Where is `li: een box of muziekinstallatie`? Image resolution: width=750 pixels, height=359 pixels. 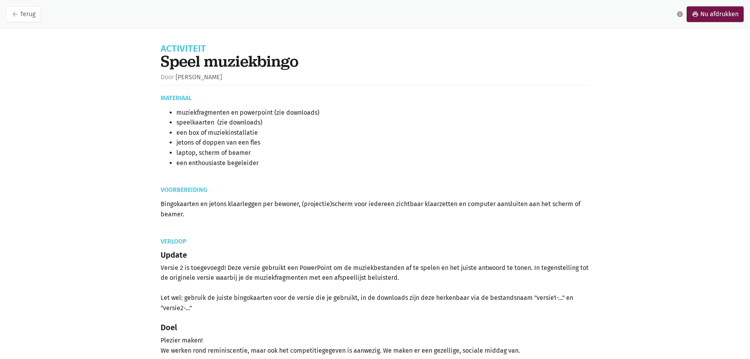
li: een box of muziekinstallatie is located at coordinates (383, 133).